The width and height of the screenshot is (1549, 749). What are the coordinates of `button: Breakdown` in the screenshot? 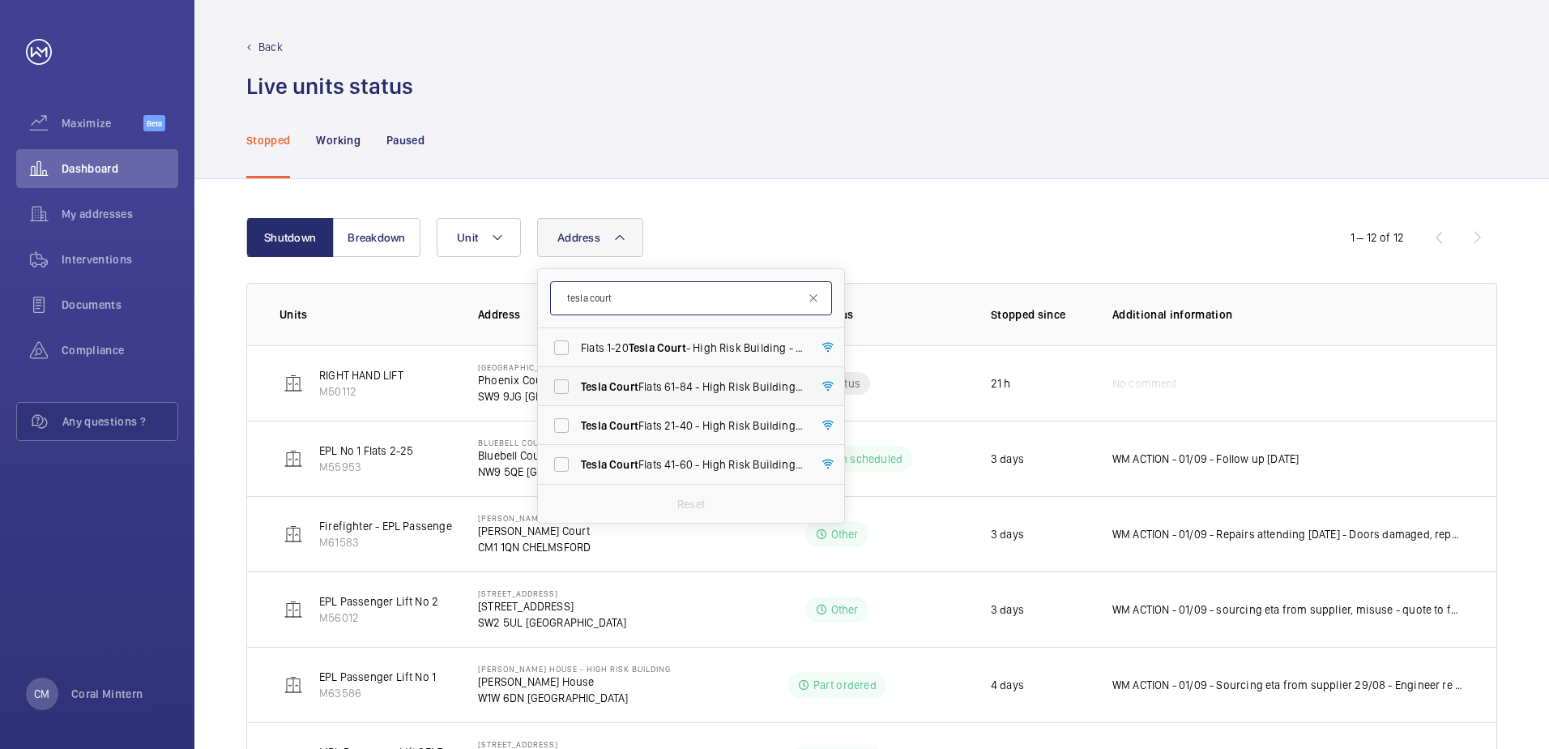 It's located at (377, 237).